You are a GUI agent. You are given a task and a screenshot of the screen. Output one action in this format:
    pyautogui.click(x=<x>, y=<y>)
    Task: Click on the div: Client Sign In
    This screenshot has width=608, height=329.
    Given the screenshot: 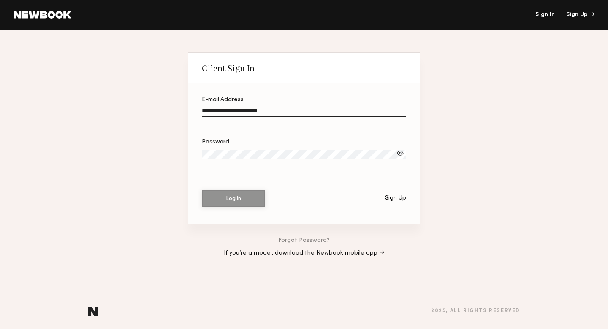 What is the action you would take?
    pyautogui.click(x=228, y=68)
    